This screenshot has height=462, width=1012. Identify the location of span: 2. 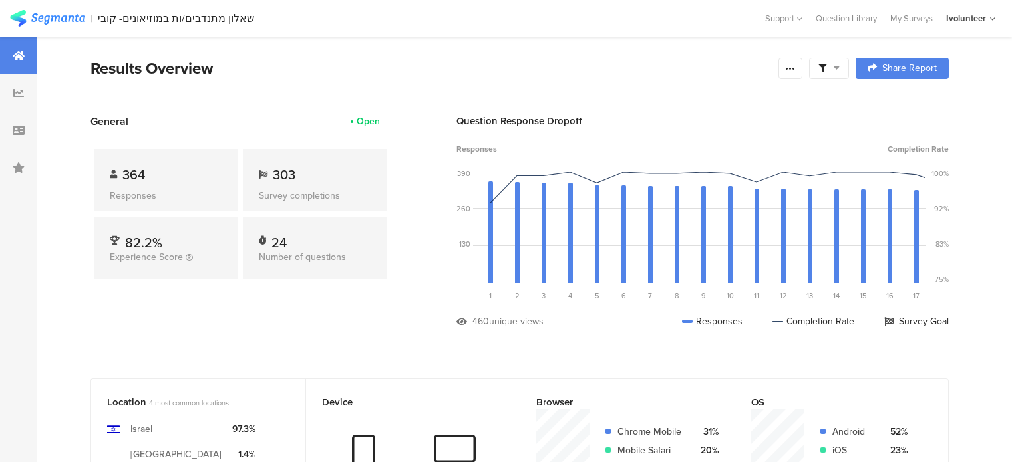
(517, 296).